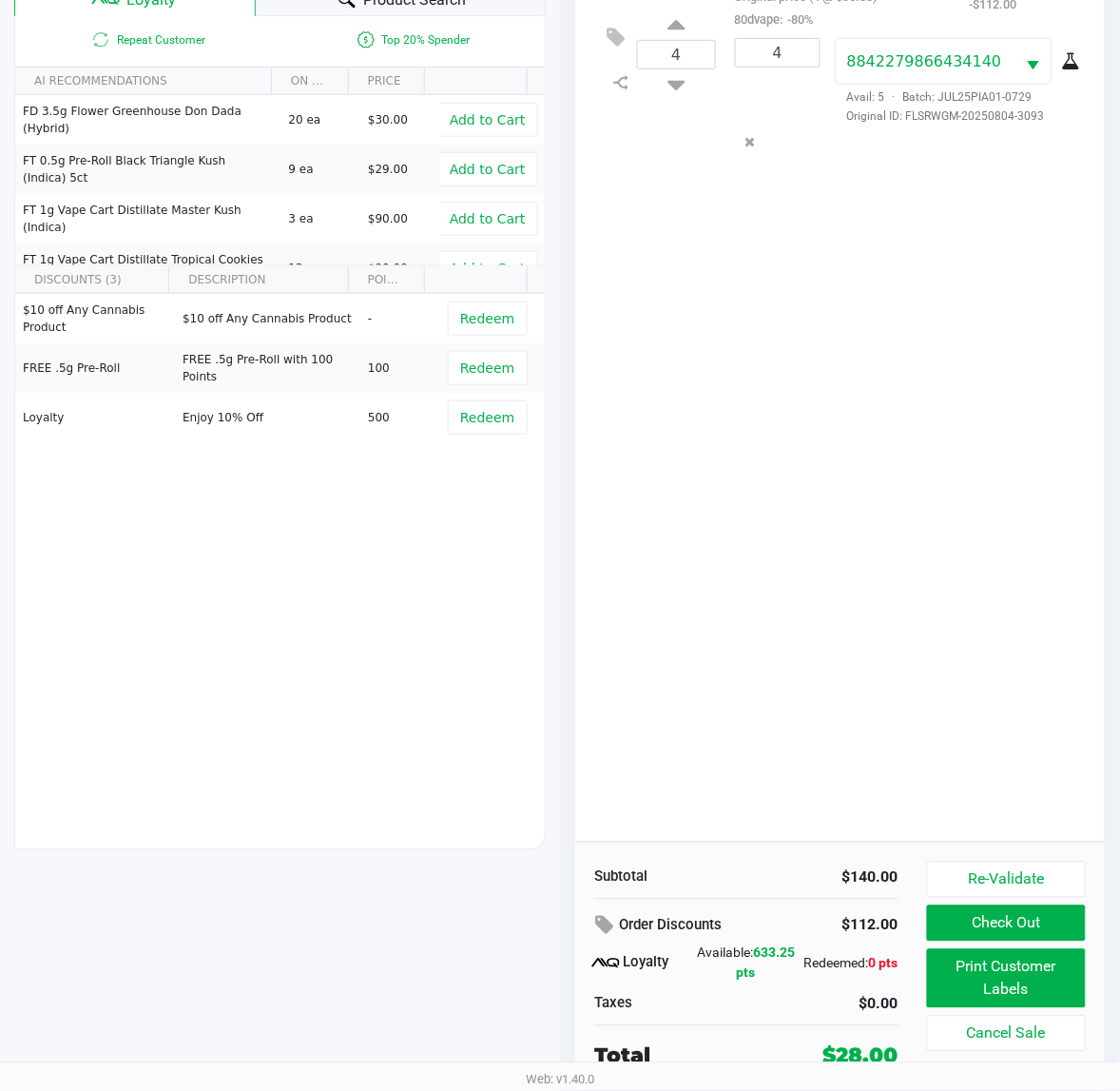 This screenshot has height=1091, width=1120. What do you see at coordinates (1006, 1034) in the screenshot?
I see `button: Cancel Sale` at bounding box center [1006, 1034].